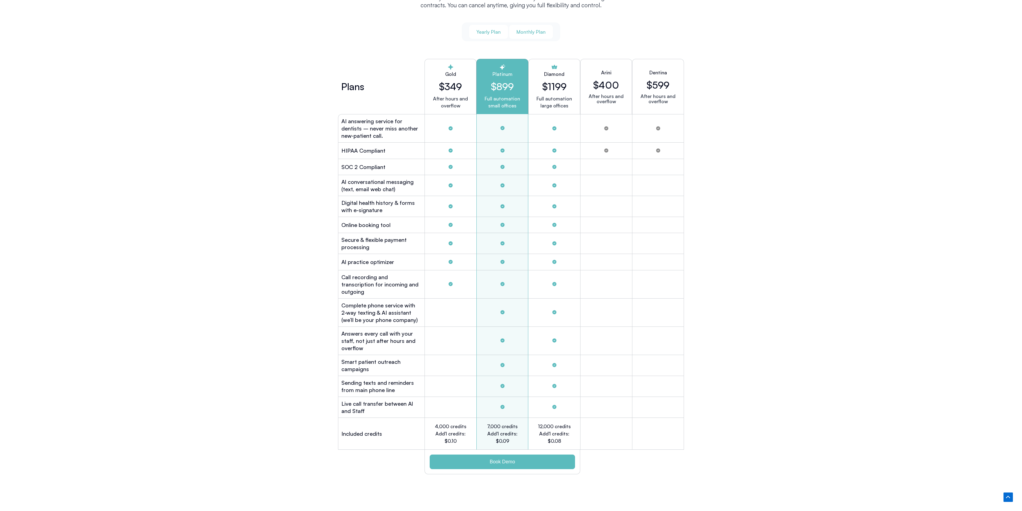 The image size is (1022, 511). What do you see at coordinates (366, 225) in the screenshot?
I see `h2: Online booking tool` at bounding box center [366, 225].